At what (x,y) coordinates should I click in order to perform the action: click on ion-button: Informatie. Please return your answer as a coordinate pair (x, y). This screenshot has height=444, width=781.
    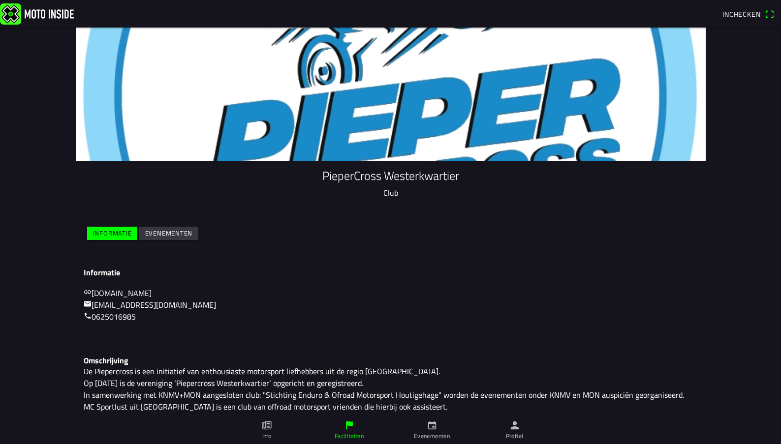
    Looking at the image, I should click on (112, 233).